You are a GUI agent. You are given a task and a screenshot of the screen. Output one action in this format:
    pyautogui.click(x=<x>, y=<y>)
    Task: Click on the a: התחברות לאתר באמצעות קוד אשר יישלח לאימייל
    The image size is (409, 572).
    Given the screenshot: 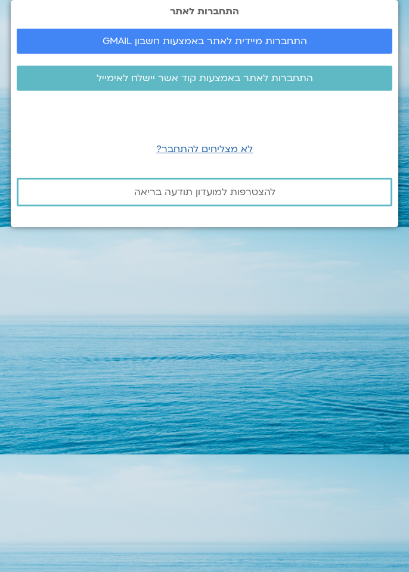 What is the action you would take?
    pyautogui.click(x=204, y=78)
    